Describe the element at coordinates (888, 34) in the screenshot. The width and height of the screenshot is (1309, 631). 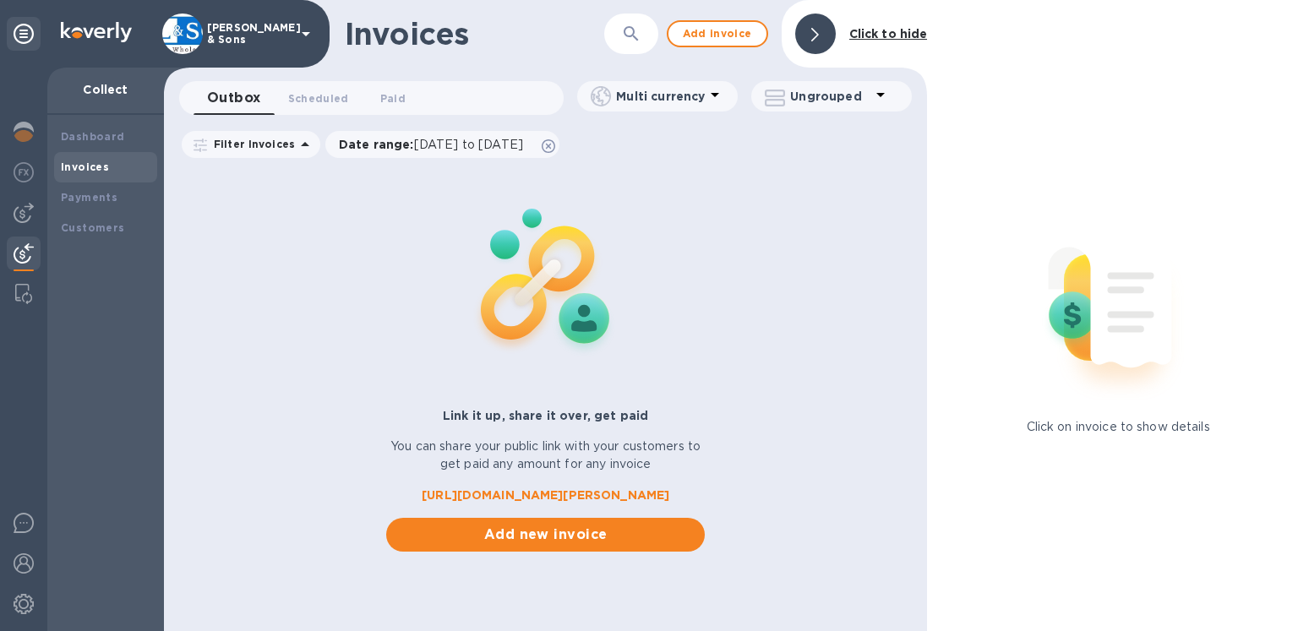
I see `b: Click to hide` at that location.